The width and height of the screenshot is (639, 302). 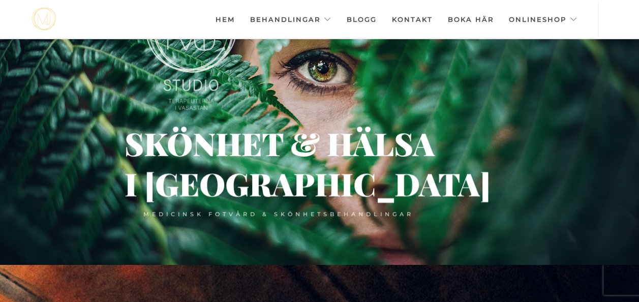 What do you see at coordinates (362, 19) in the screenshot?
I see `a: Blogg` at bounding box center [362, 19].